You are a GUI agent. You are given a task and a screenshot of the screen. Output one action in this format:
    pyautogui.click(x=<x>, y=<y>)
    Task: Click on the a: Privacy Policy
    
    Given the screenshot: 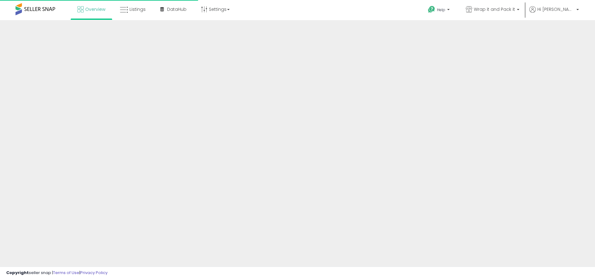 What is the action you would take?
    pyautogui.click(x=94, y=273)
    